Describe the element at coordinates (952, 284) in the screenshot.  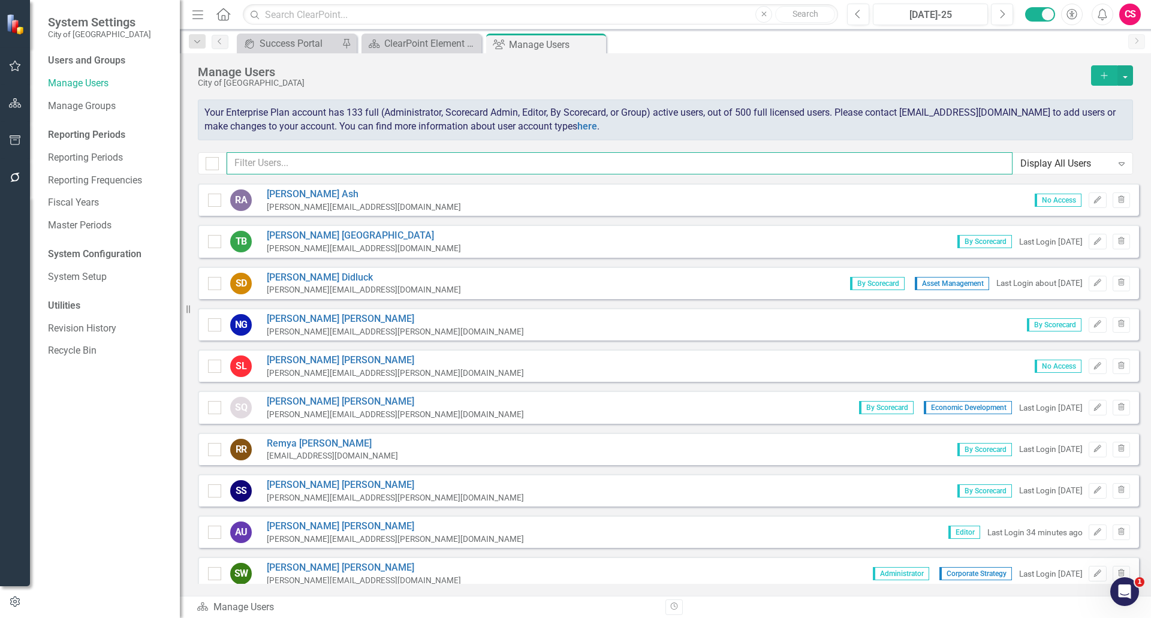
I see `span: Asset Management` at that location.